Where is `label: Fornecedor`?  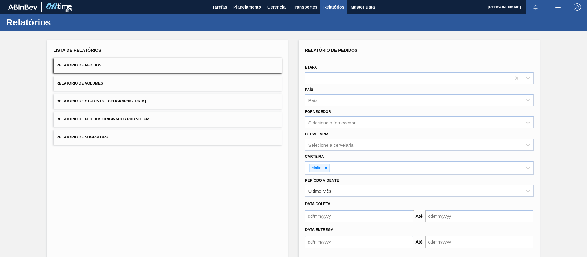 label: Fornecedor is located at coordinates (318, 112).